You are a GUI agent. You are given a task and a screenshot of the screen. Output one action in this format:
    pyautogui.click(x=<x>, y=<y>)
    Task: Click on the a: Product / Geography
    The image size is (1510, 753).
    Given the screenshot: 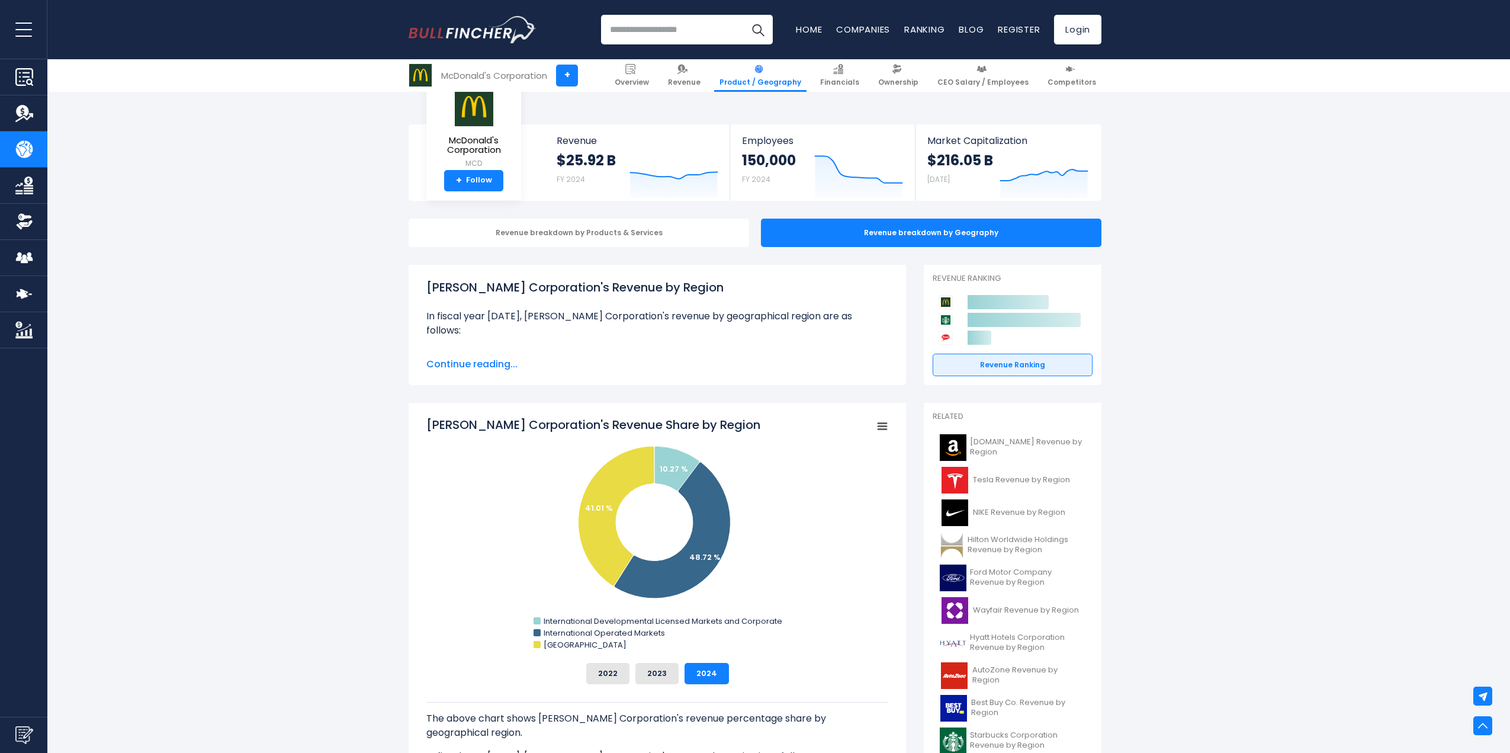 What is the action you would take?
    pyautogui.click(x=760, y=75)
    